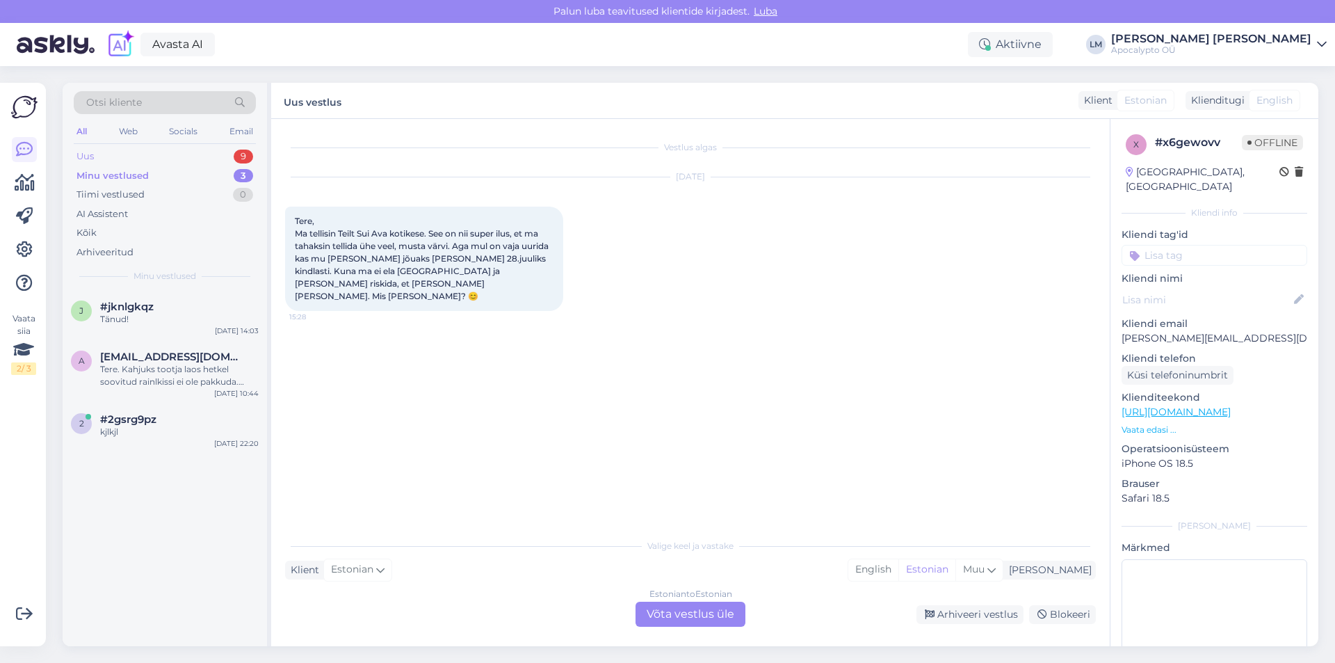 The width and height of the screenshot is (1335, 663). I want to click on label: Uus vestlus, so click(312, 100).